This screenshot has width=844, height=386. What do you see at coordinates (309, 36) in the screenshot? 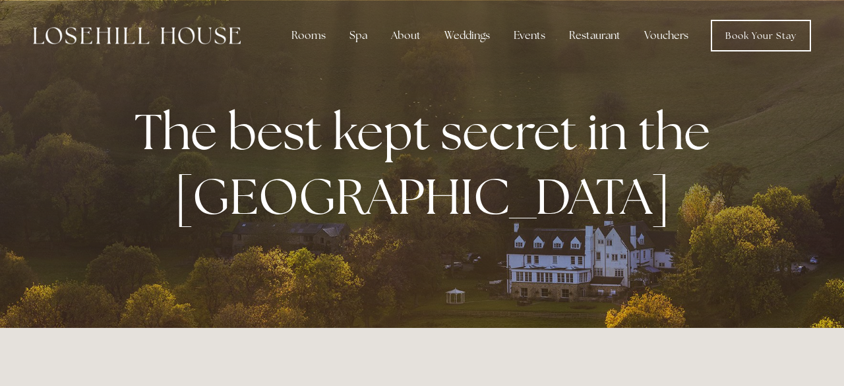
I see `div: Rooms` at bounding box center [309, 36].